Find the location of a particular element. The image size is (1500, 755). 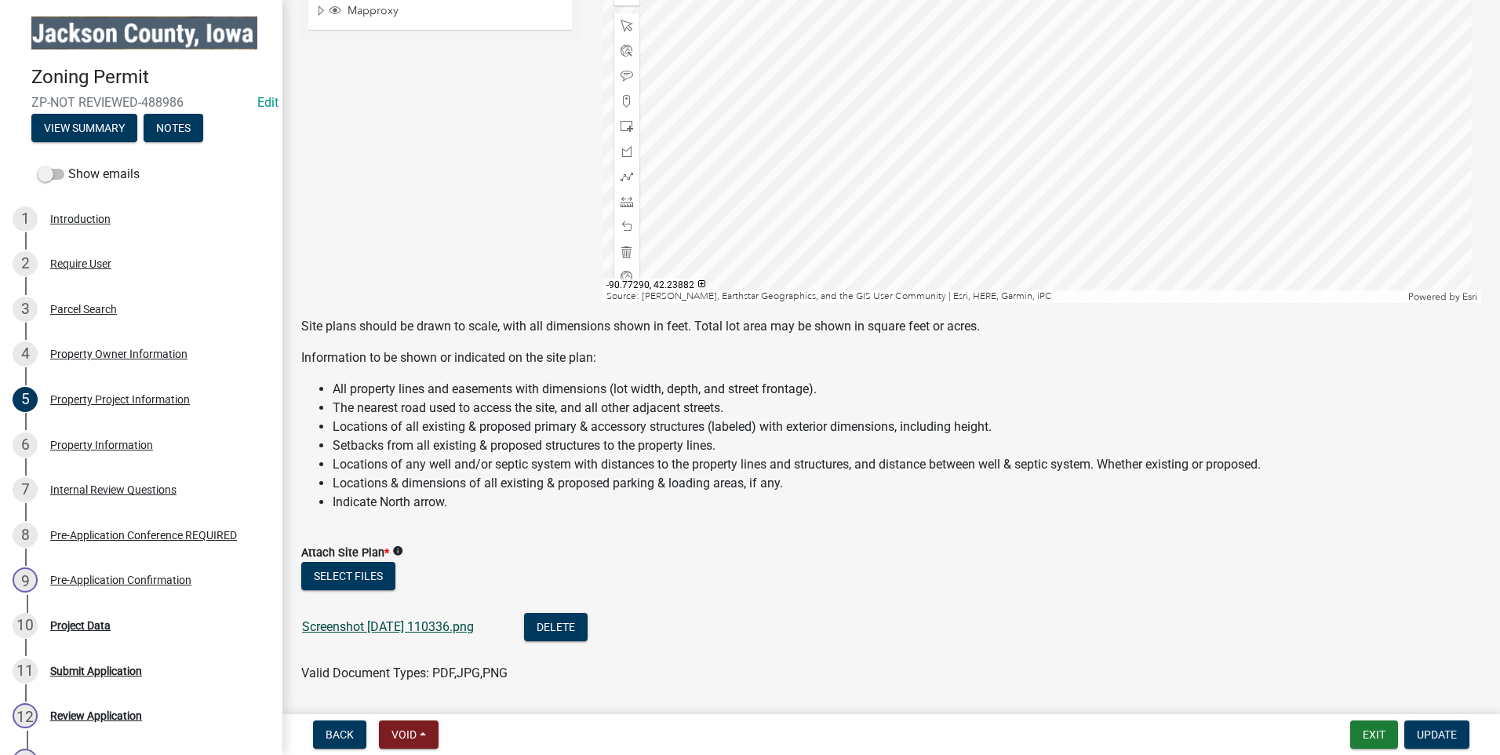

div: Mapproxy is located at coordinates (447, 12).